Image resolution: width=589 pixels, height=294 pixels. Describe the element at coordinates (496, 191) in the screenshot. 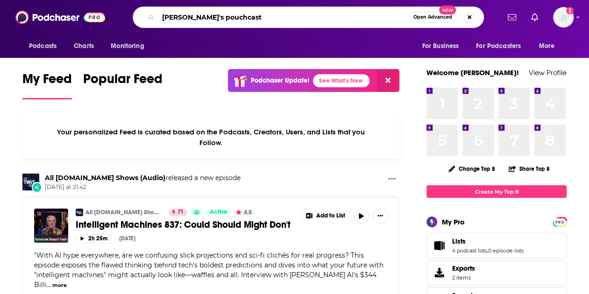

I see `a: Create My Top 8` at that location.